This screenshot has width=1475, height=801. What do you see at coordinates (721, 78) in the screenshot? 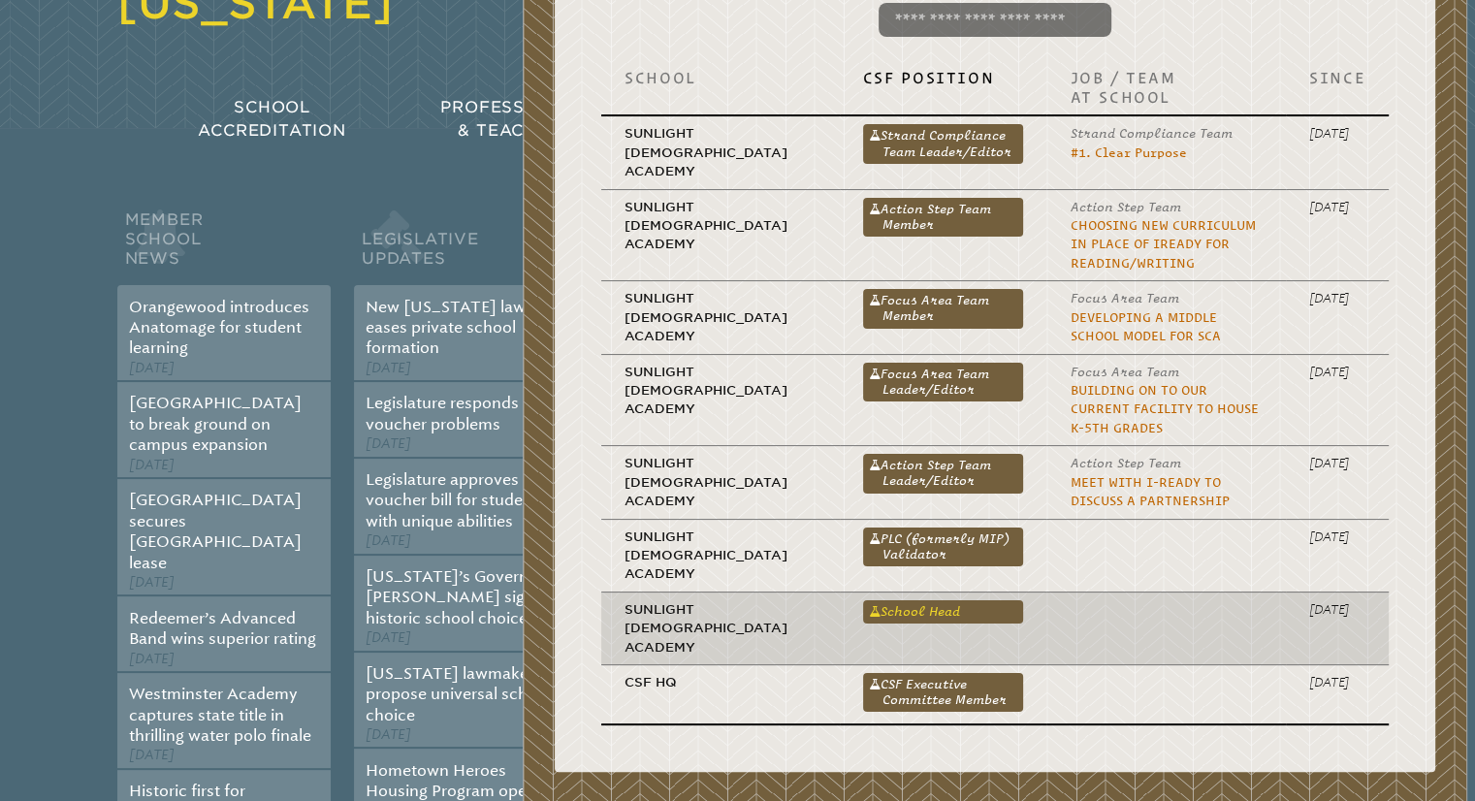
I see `p: School` at bounding box center [721, 78].